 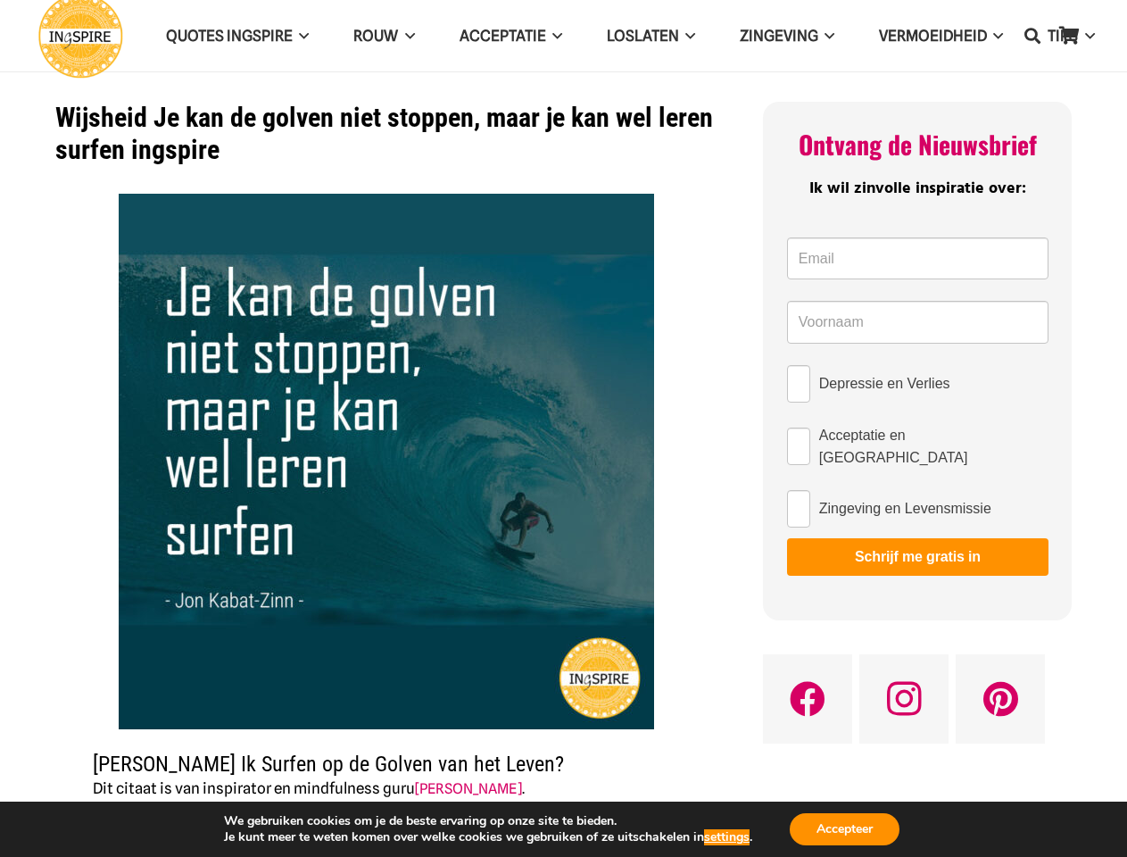 I want to click on span: Zingeving, so click(x=779, y=36).